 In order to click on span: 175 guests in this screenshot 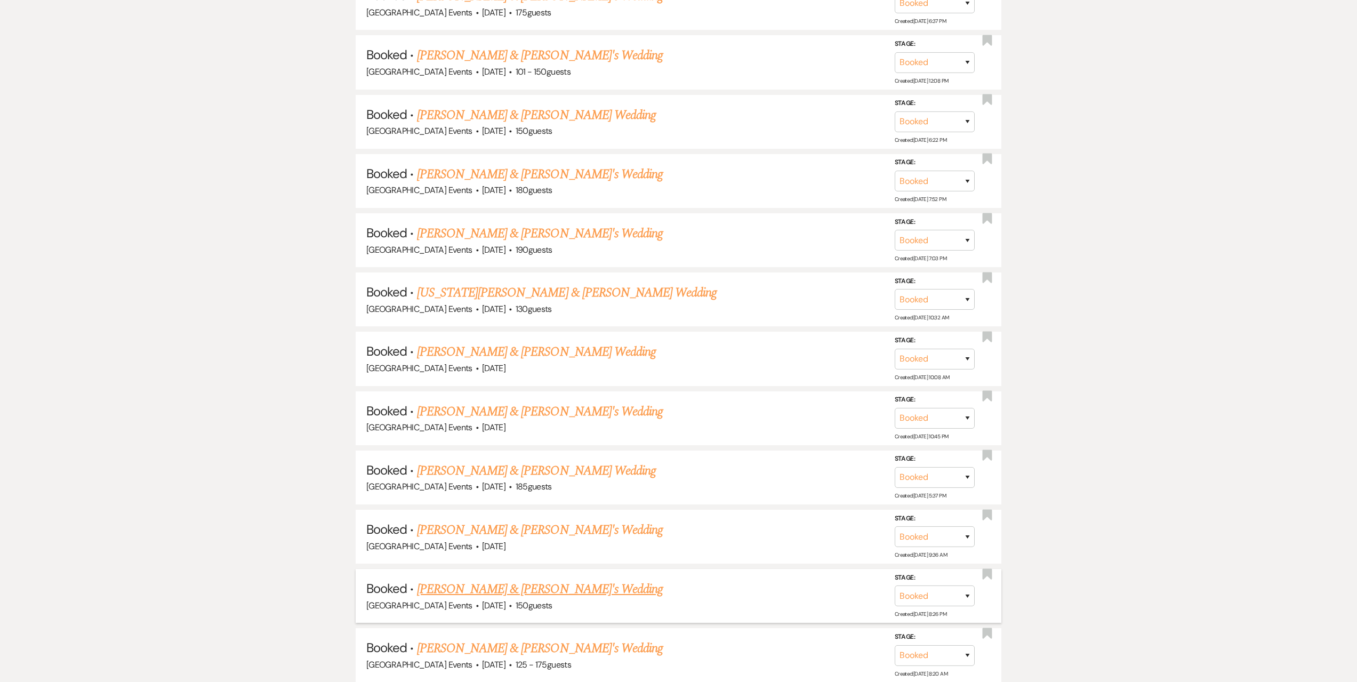, I will do `click(533, 12)`.